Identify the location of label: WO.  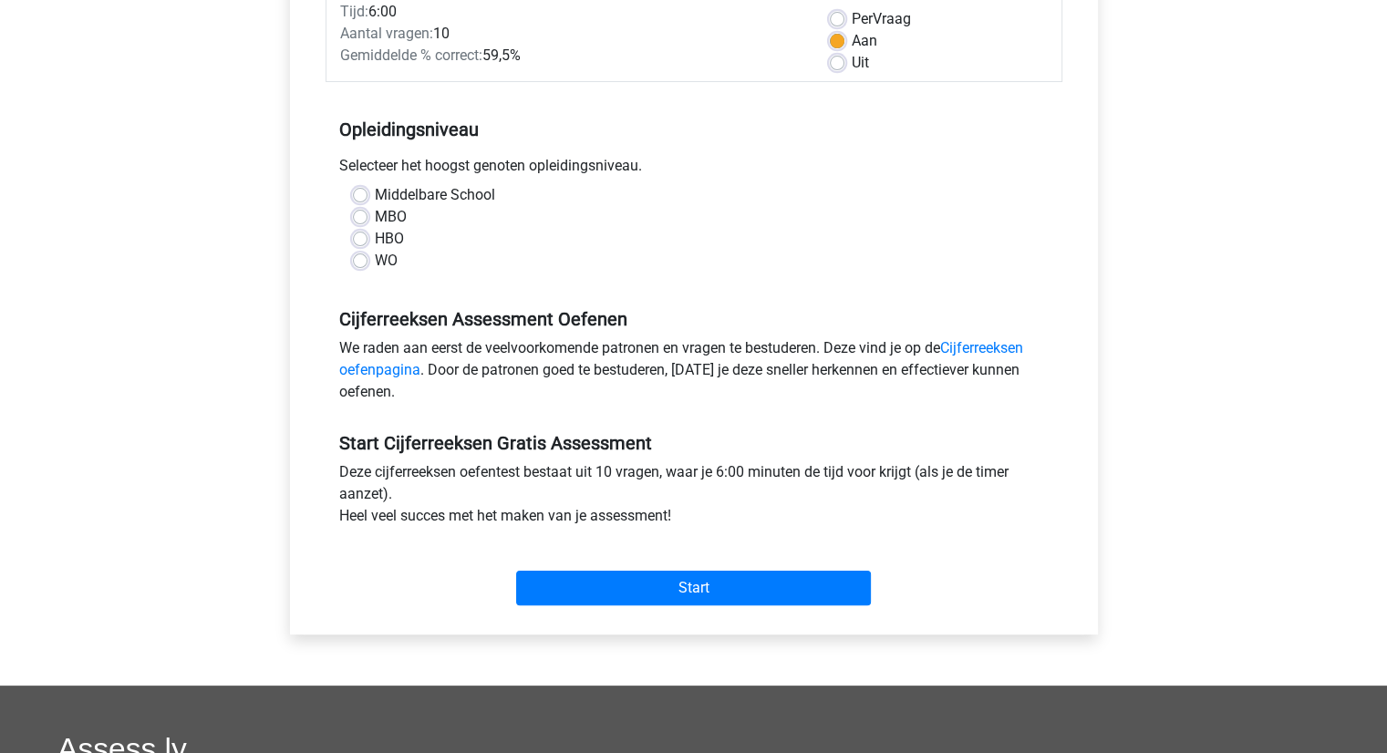
(386, 261).